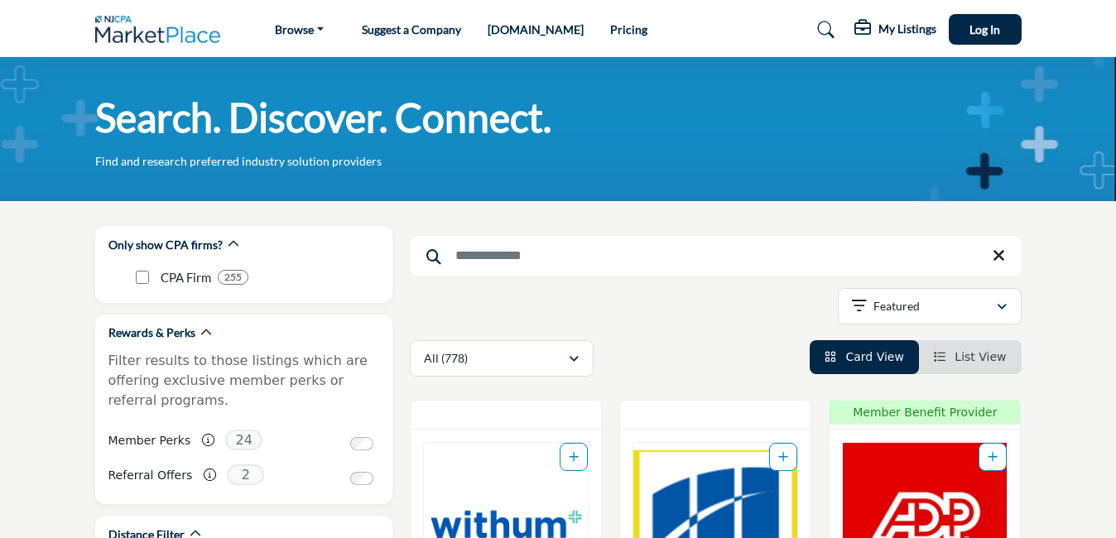 The image size is (1116, 538). I want to click on button: Log In, so click(985, 29).